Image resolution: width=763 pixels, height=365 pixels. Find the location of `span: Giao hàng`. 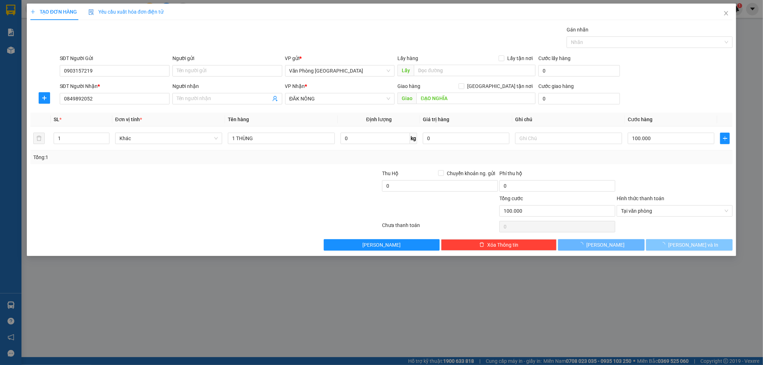

span: Giao hàng is located at coordinates (409, 86).